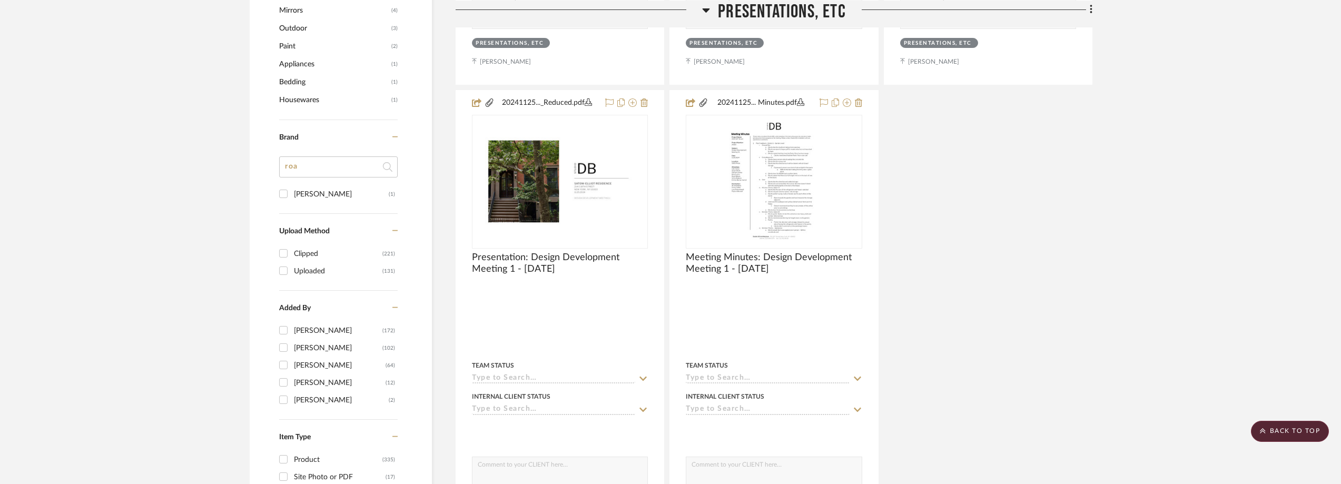 This screenshot has width=1341, height=484. What do you see at coordinates (395, 28) in the screenshot?
I see `span: (3)` at bounding box center [395, 28].